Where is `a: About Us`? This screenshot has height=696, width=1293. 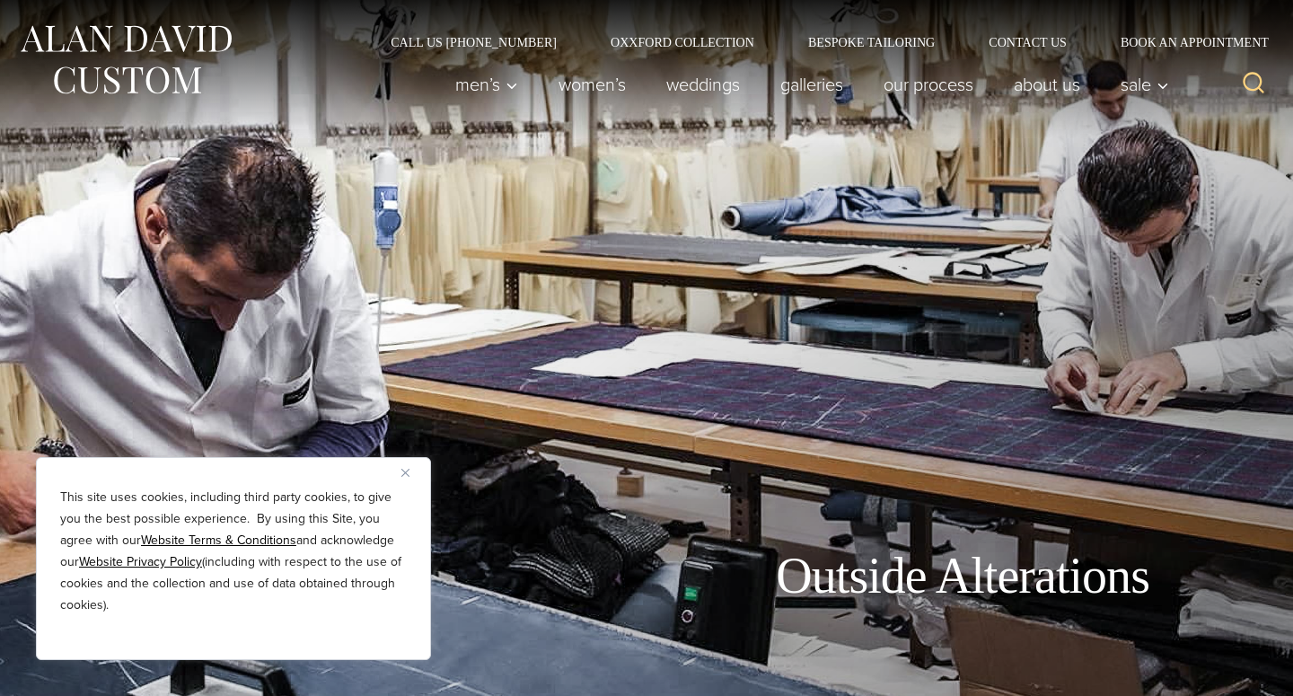 a: About Us is located at coordinates (1047, 84).